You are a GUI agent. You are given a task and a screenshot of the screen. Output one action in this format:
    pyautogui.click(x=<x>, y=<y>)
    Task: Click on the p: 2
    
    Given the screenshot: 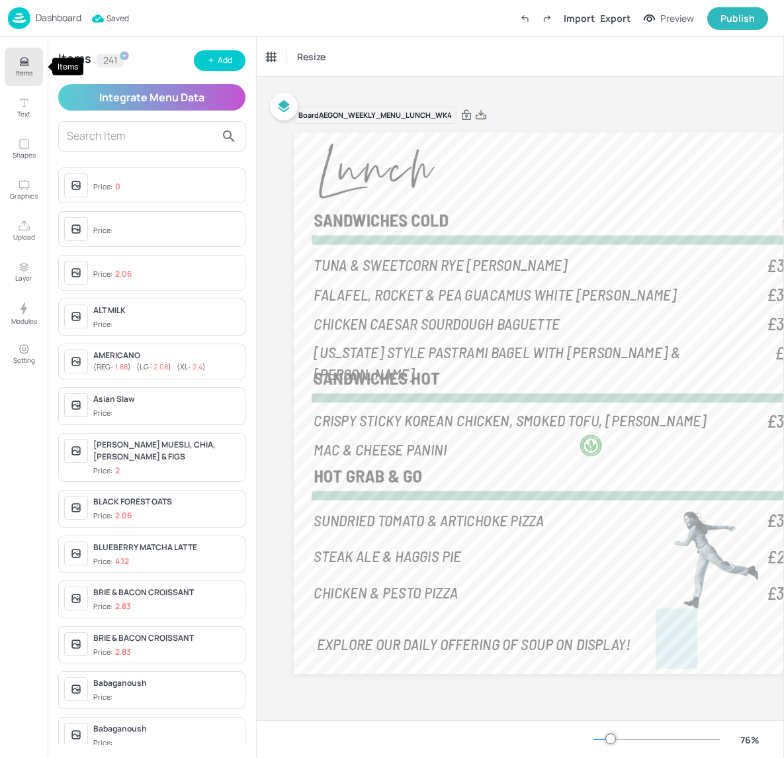 What is the action you would take?
    pyautogui.click(x=117, y=471)
    